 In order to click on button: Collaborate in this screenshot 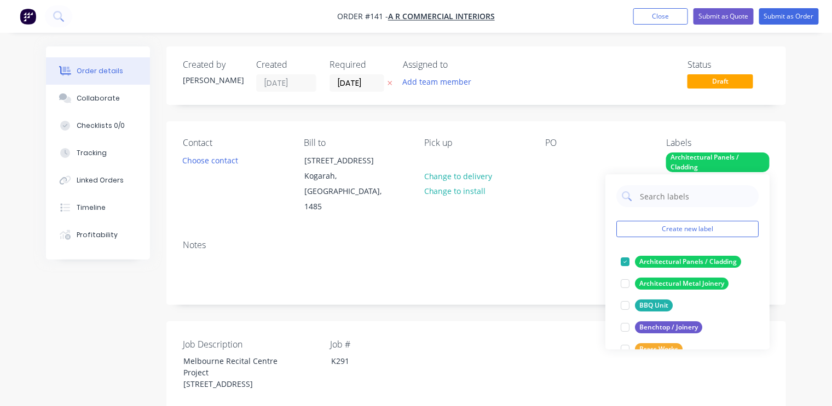, I will do `click(98, 98)`.